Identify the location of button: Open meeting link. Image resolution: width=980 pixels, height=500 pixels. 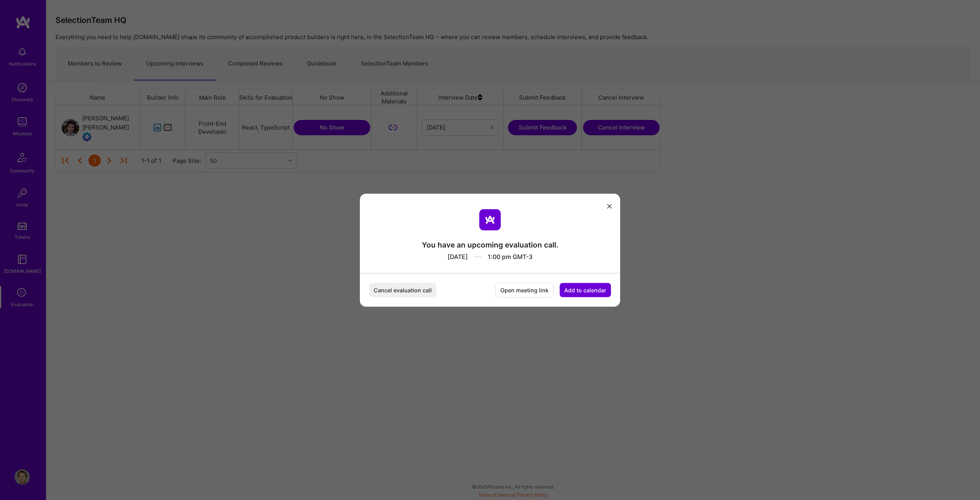
(525, 289).